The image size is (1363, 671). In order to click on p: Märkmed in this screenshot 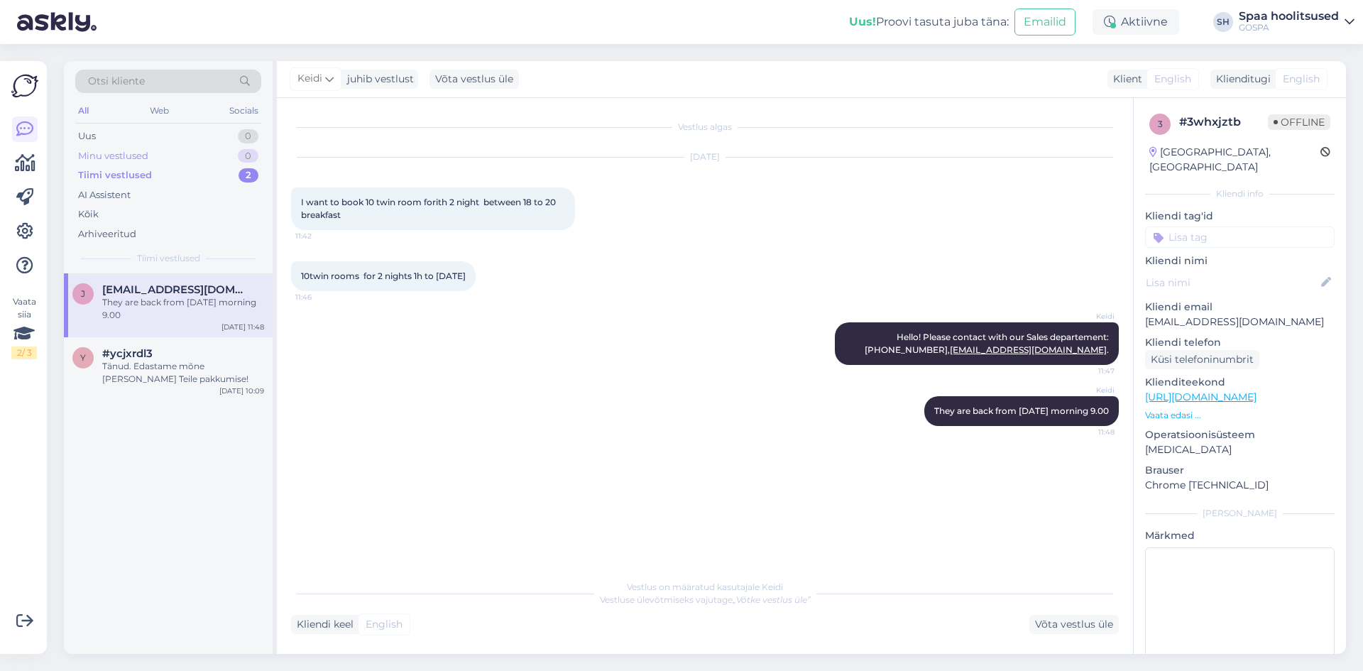, I will do `click(1239, 535)`.